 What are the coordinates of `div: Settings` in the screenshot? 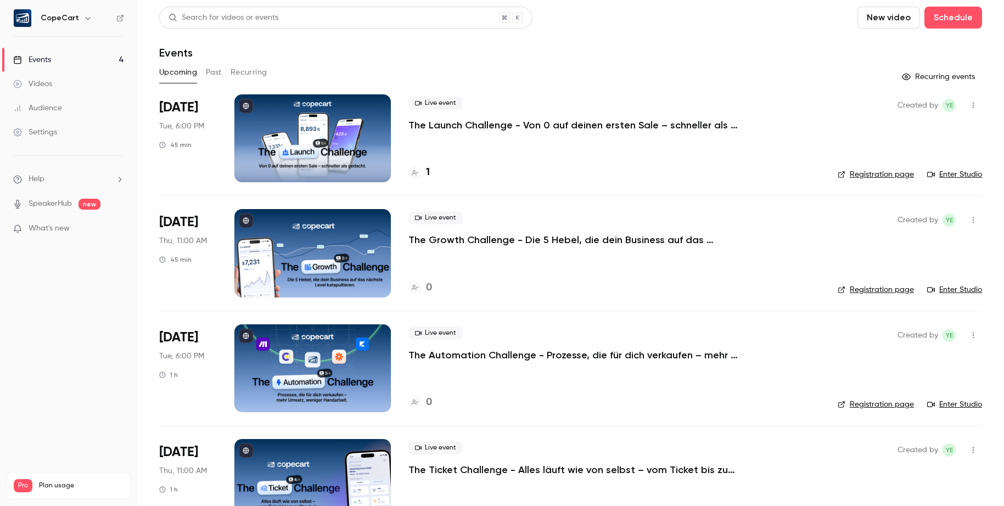 It's located at (35, 132).